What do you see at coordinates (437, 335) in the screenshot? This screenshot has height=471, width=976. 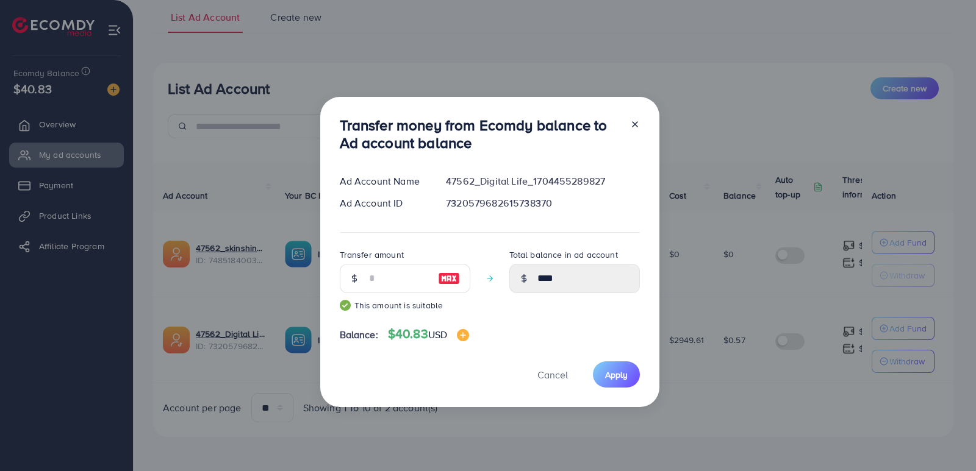 I see `span: USD` at bounding box center [437, 335].